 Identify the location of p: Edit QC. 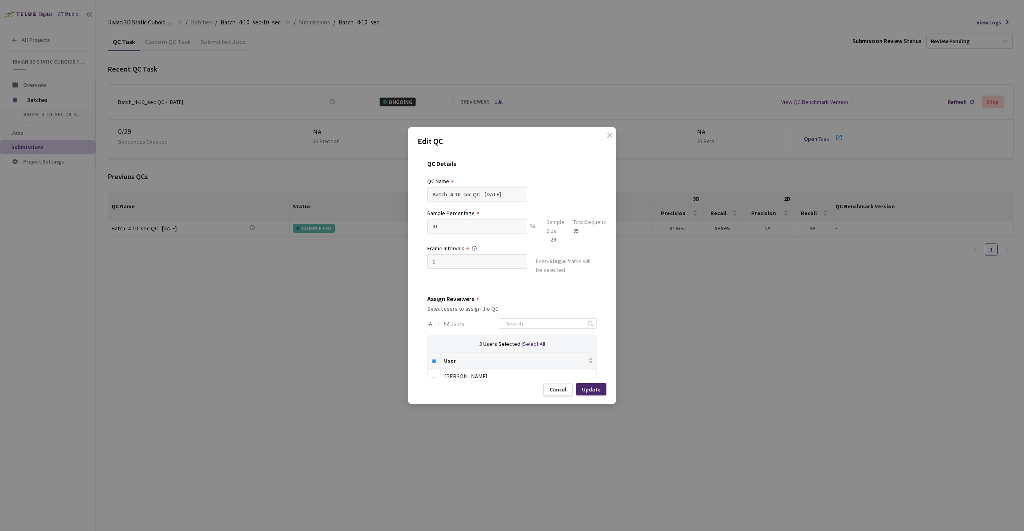
(512, 141).